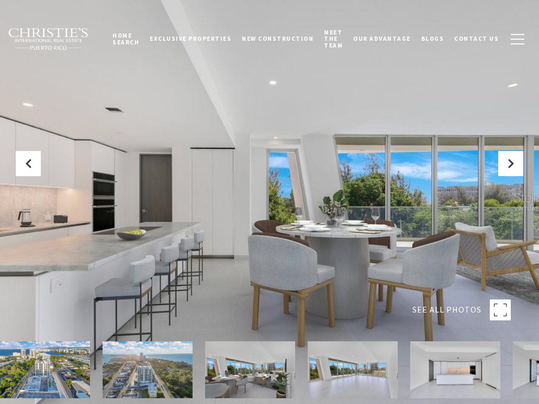  What do you see at coordinates (382, 39) in the screenshot?
I see `a: Our Advantage` at bounding box center [382, 39].